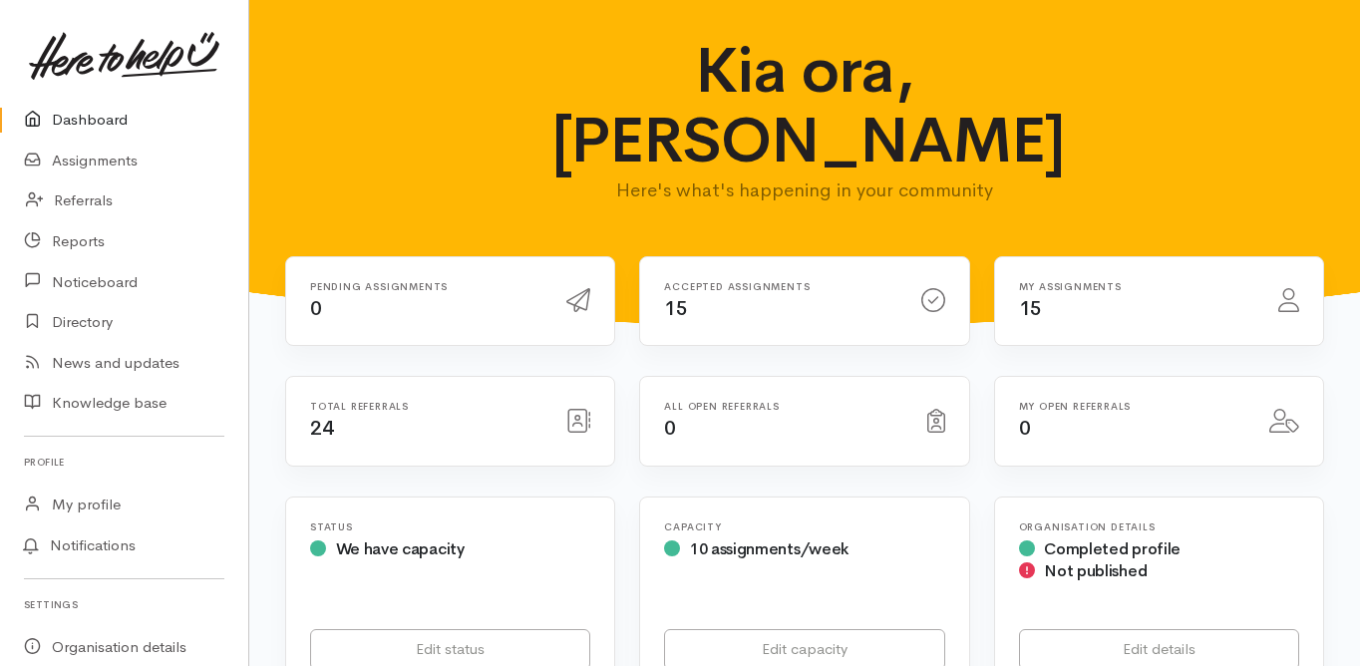  Describe the element at coordinates (769, 548) in the screenshot. I see `span: 10 assignments/week` at that location.